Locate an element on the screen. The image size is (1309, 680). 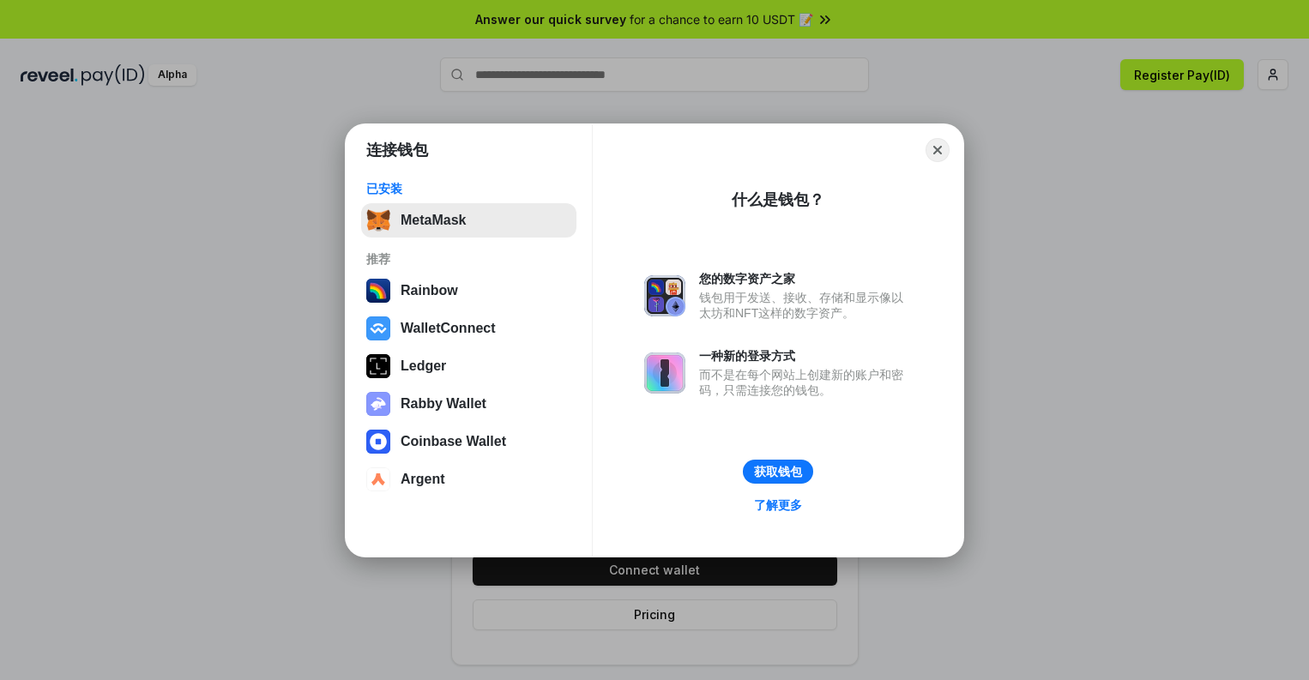
div: Rainbow is located at coordinates (429, 291).